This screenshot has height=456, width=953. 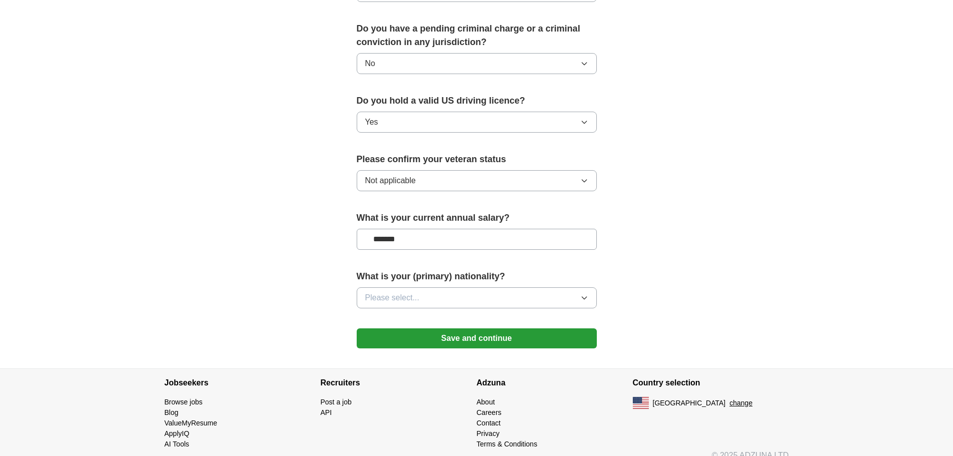 What do you see at coordinates (370, 64) in the screenshot?
I see `span: No` at bounding box center [370, 64].